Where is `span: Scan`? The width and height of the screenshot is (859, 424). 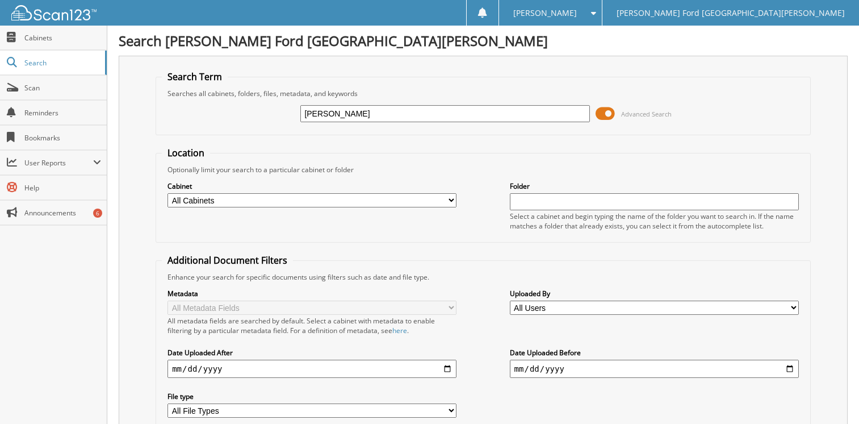
span: Scan is located at coordinates (62, 87).